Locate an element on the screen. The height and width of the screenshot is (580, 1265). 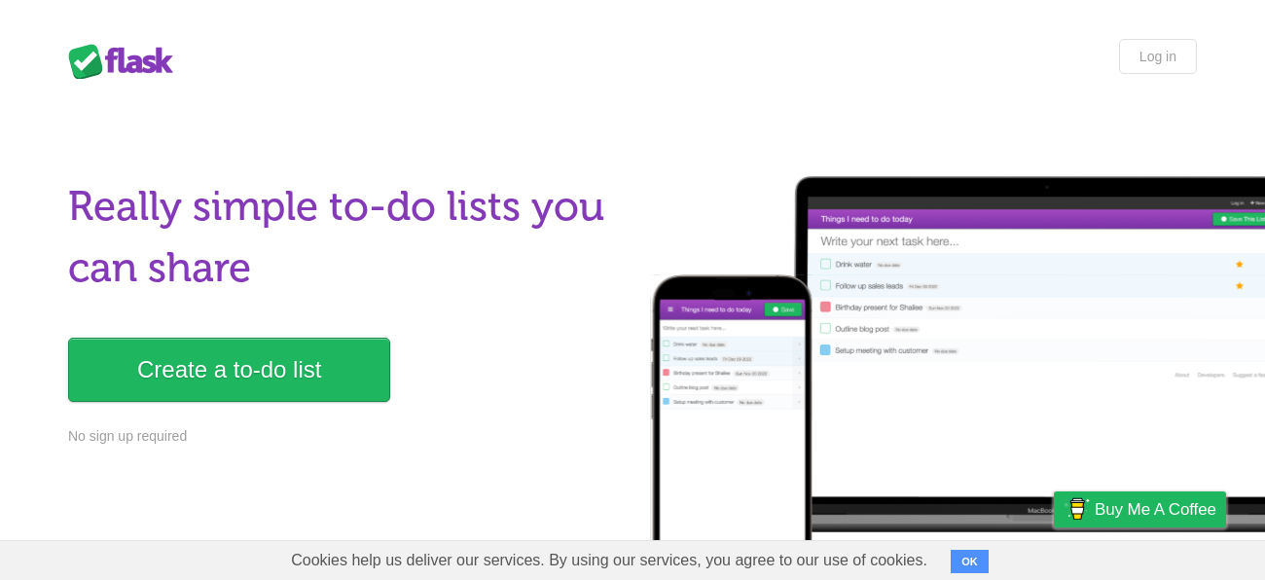
a: Buy me a coffee is located at coordinates (1139, 509).